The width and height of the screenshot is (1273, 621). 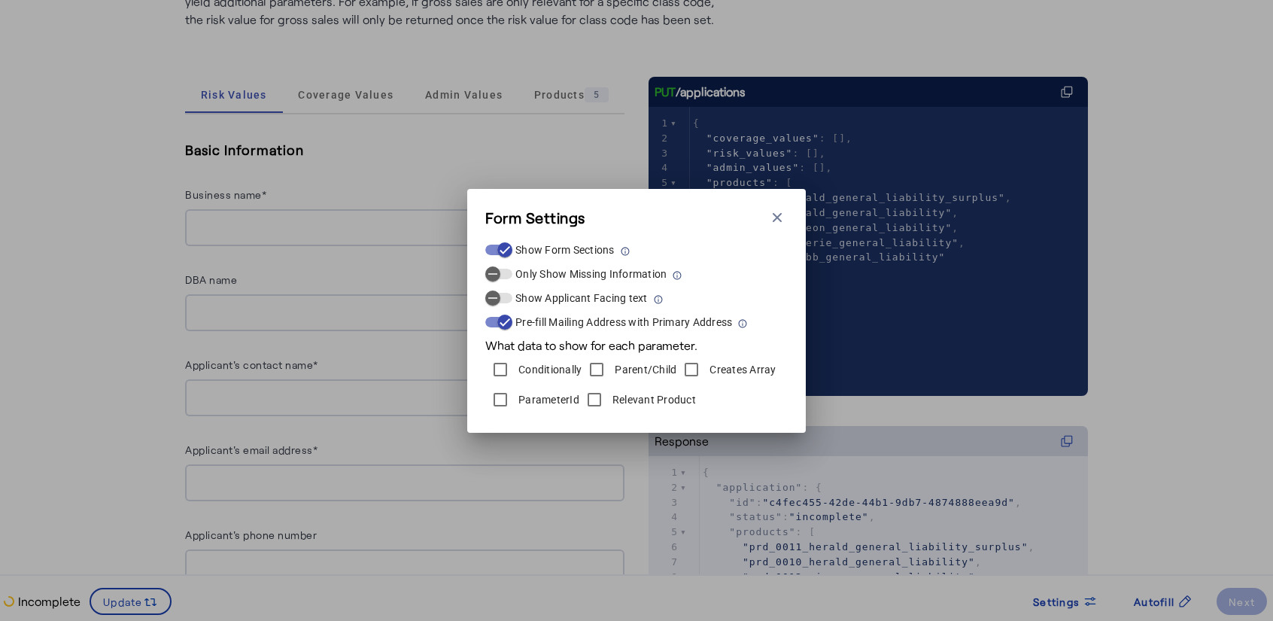 What do you see at coordinates (622, 322) in the screenshot?
I see `label: Pre-fill Mailing Address with Primary Address` at bounding box center [622, 322].